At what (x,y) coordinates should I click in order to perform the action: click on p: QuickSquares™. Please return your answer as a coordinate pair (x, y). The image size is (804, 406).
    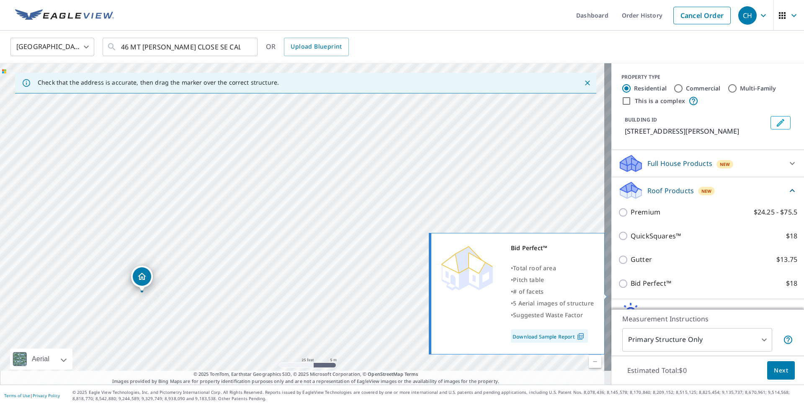
    Looking at the image, I should click on (655, 236).